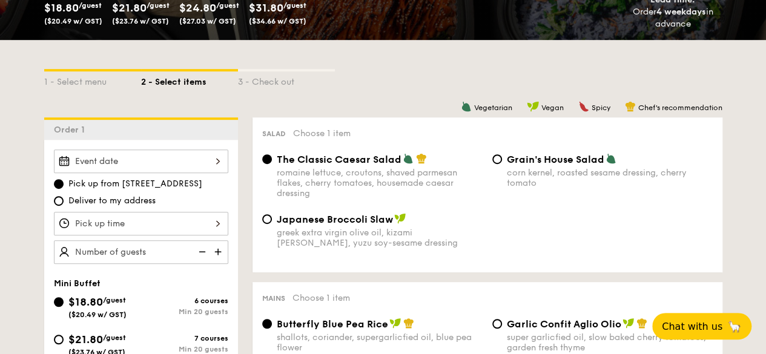 This screenshot has height=354, width=766. Describe the element at coordinates (277, 21) in the screenshot. I see `span: ($34.66 w/ GST)` at that location.